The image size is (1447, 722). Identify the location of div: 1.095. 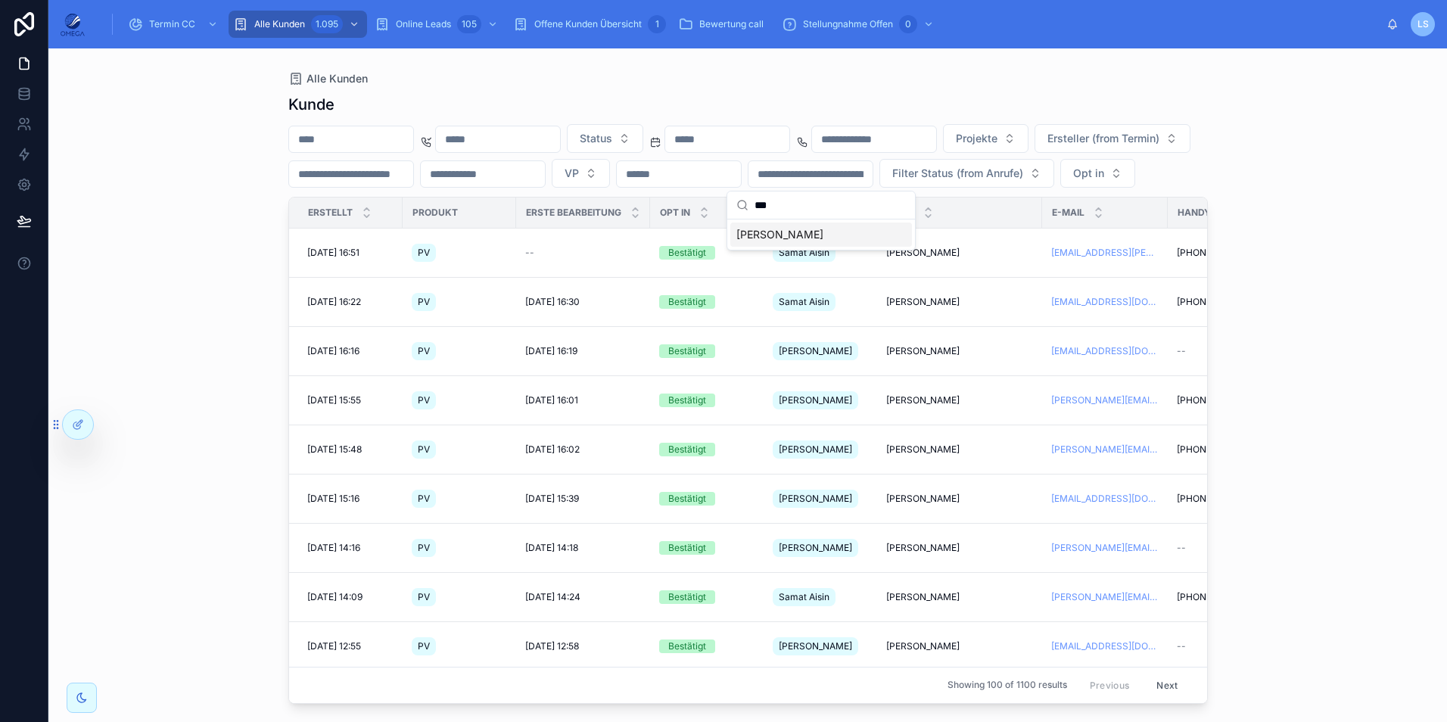
(327, 24).